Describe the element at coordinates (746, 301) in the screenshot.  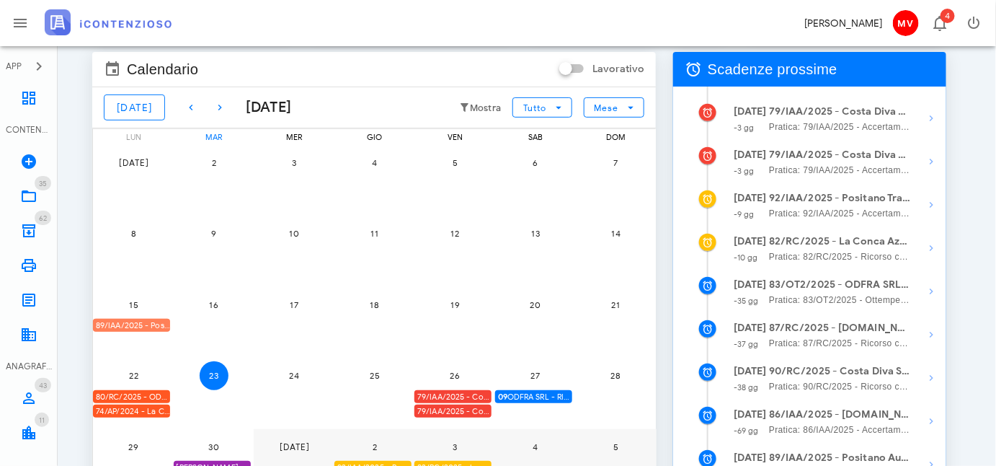
I see `small: -35 gg` at that location.